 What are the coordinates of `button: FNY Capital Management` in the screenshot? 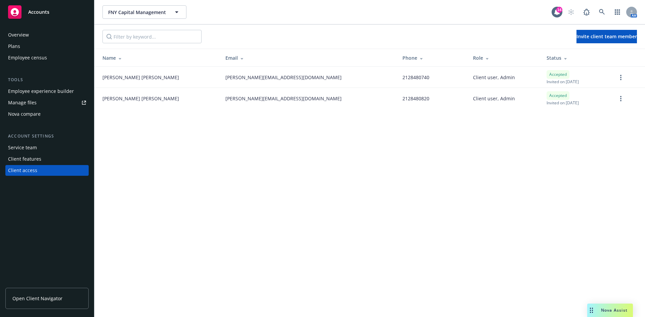 It's located at (144, 12).